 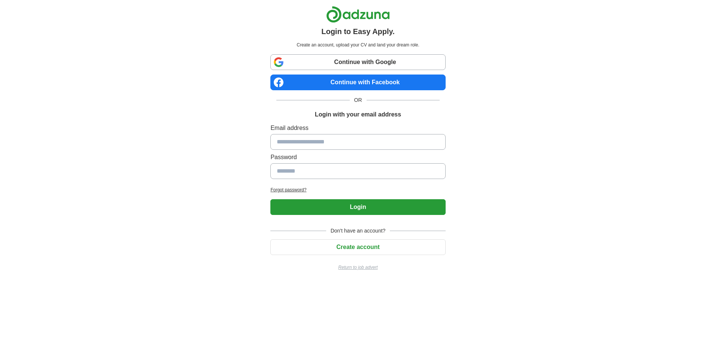 What do you see at coordinates (358, 190) in the screenshot?
I see `h2: Forgot password?` at bounding box center [358, 190].